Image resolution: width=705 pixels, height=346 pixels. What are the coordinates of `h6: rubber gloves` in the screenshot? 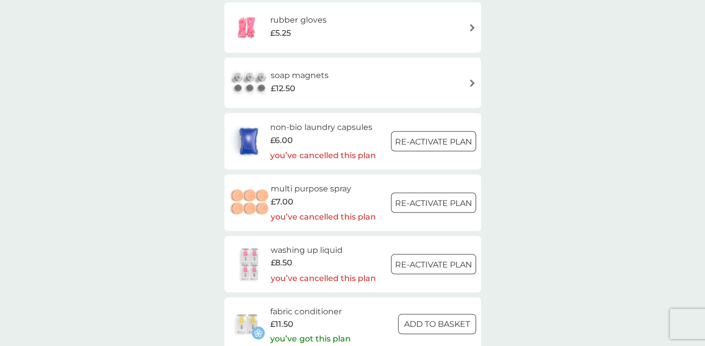 It's located at (298, 20).